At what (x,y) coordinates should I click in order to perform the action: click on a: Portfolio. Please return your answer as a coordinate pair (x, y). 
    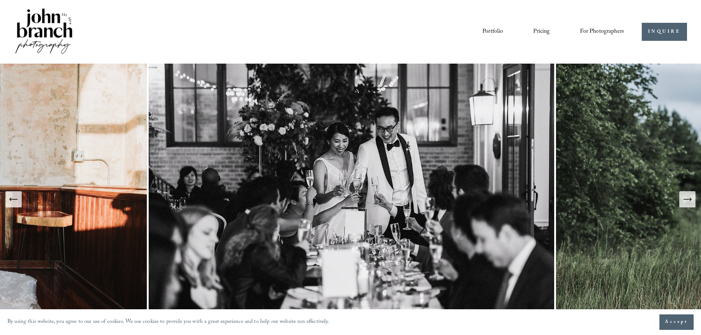
    Looking at the image, I should click on (492, 32).